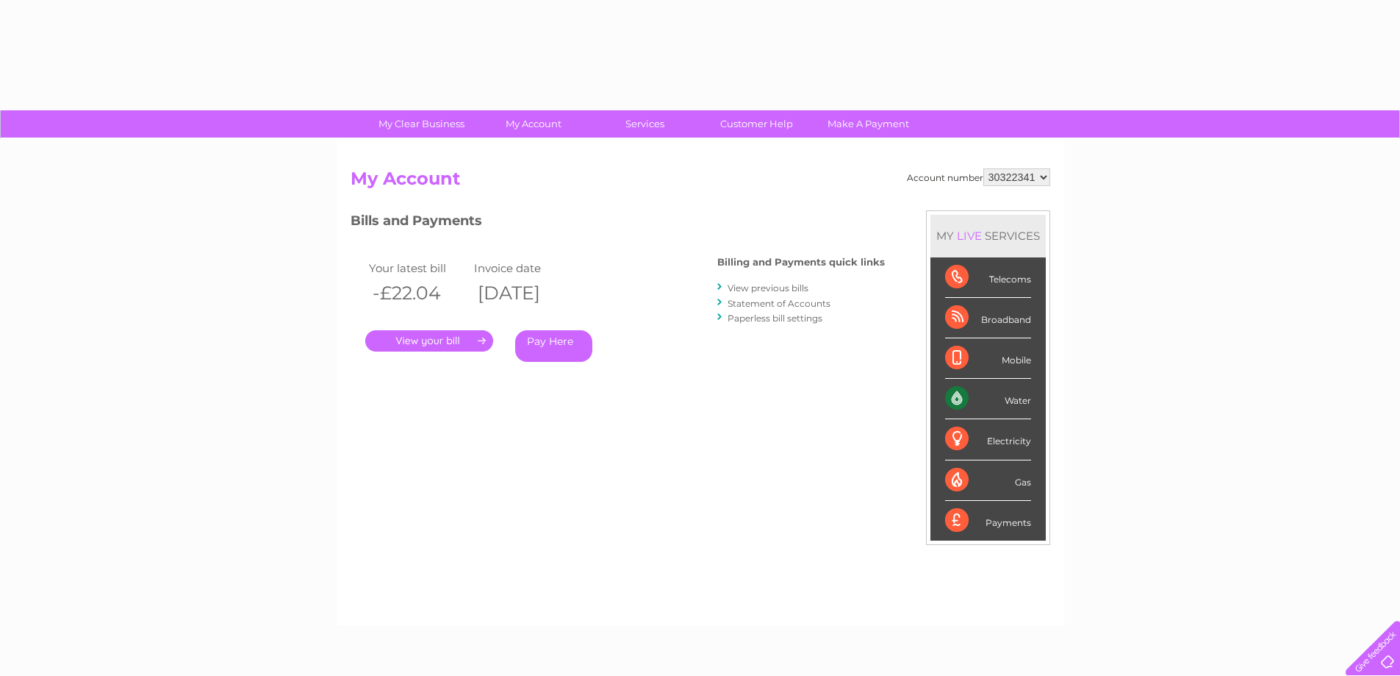 Image resolution: width=1400 pixels, height=676 pixels. Describe the element at coordinates (988, 480) in the screenshot. I see `div: Gas` at that location.